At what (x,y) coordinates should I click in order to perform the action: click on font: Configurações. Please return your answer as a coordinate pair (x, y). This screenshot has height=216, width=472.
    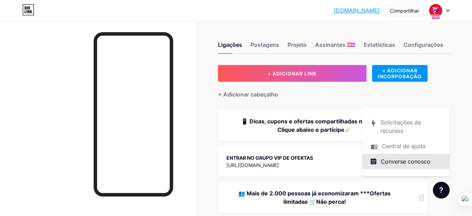
    Looking at the image, I should click on (423, 45).